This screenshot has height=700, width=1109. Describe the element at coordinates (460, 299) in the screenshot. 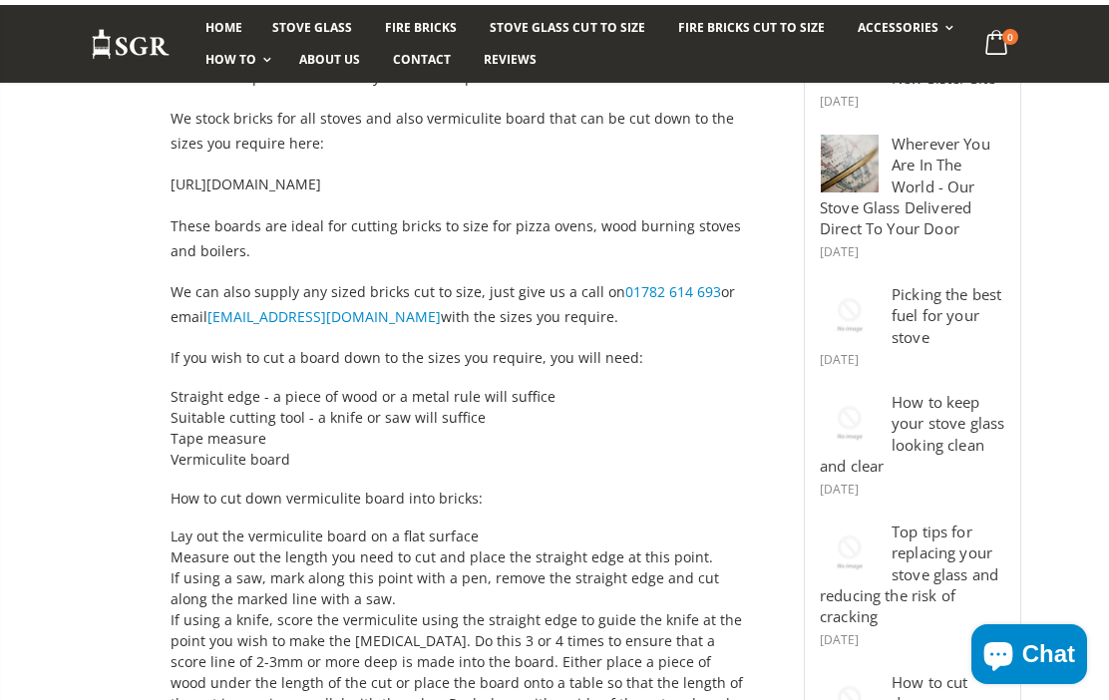

I see `p: We can also supply any sized bricks cut to size, just give us a call on or email with the sizes y...` at that location.